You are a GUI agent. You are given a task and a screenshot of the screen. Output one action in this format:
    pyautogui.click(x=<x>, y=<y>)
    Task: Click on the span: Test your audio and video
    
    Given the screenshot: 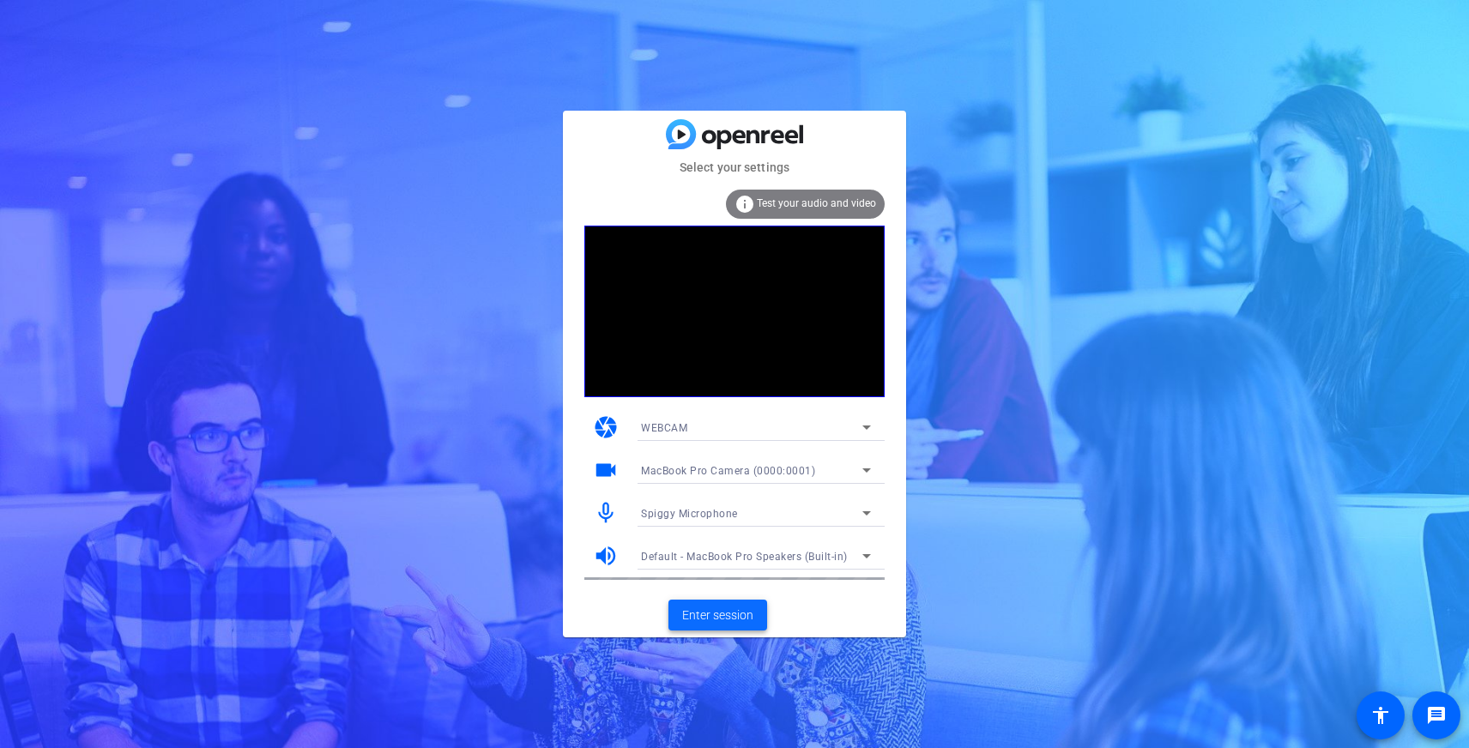 What is the action you would take?
    pyautogui.click(x=816, y=203)
    